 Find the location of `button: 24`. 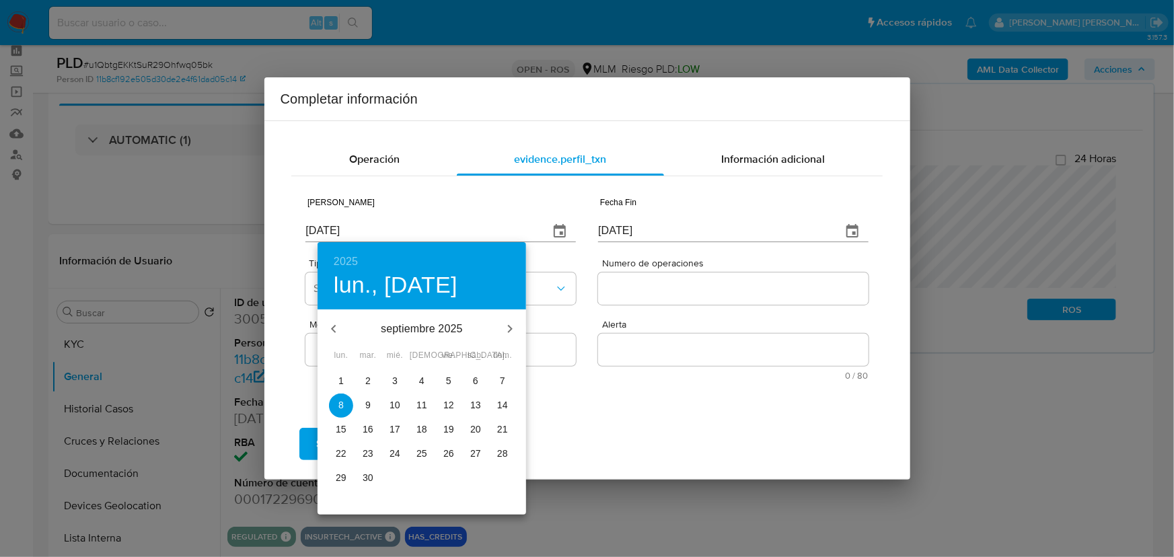

button: 24 is located at coordinates (395, 454).